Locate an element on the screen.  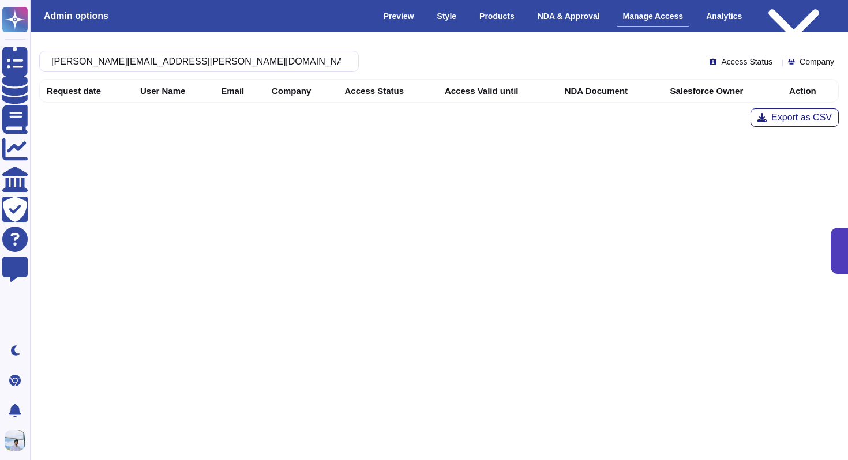
span: Company is located at coordinates (817, 62).